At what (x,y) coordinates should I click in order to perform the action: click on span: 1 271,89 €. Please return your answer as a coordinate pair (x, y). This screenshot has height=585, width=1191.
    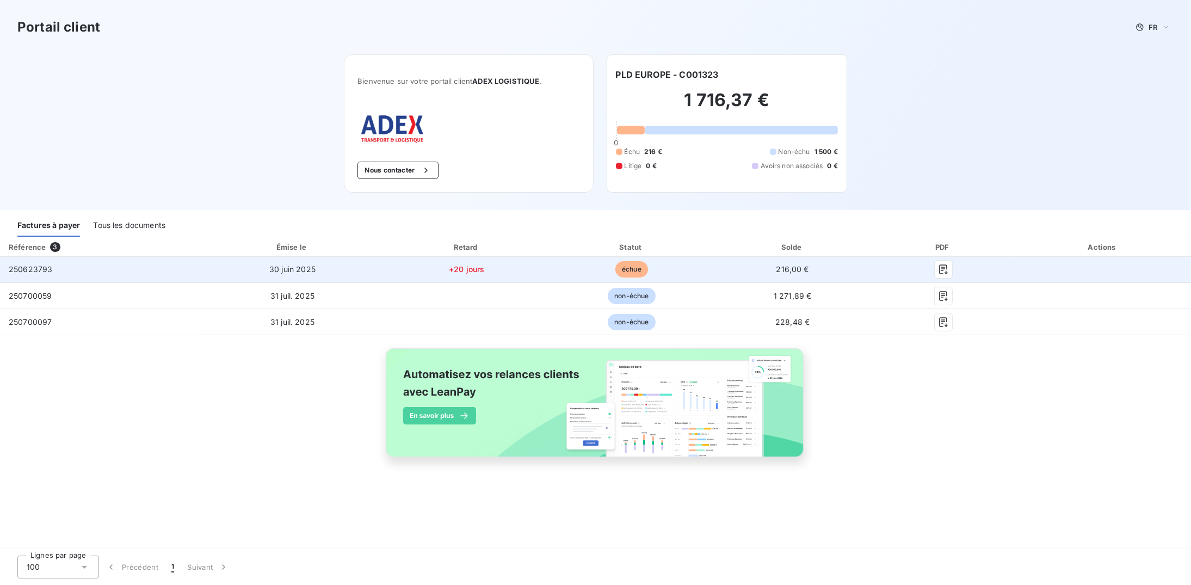
    Looking at the image, I should click on (793, 295).